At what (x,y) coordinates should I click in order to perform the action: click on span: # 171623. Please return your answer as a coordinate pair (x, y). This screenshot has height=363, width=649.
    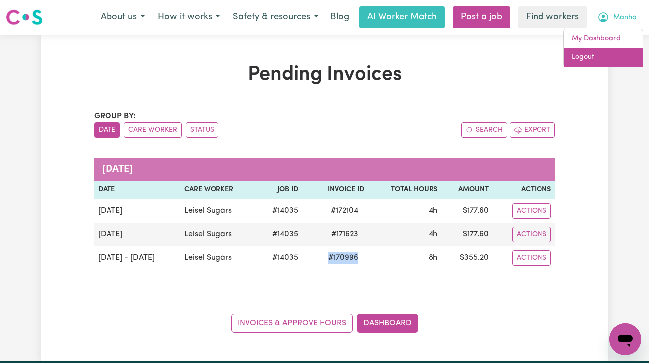
    Looking at the image, I should click on (345, 234).